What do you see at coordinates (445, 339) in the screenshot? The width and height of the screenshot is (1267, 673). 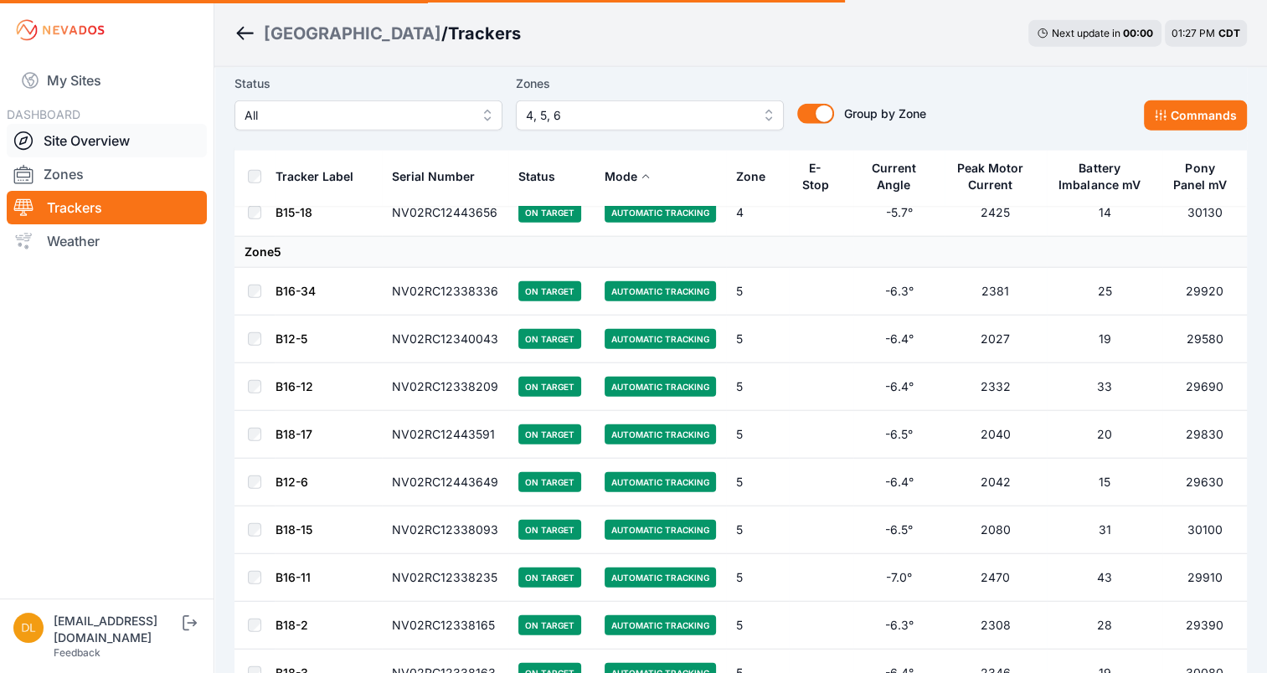 I see `td: NV02RC12340043` at bounding box center [445, 339].